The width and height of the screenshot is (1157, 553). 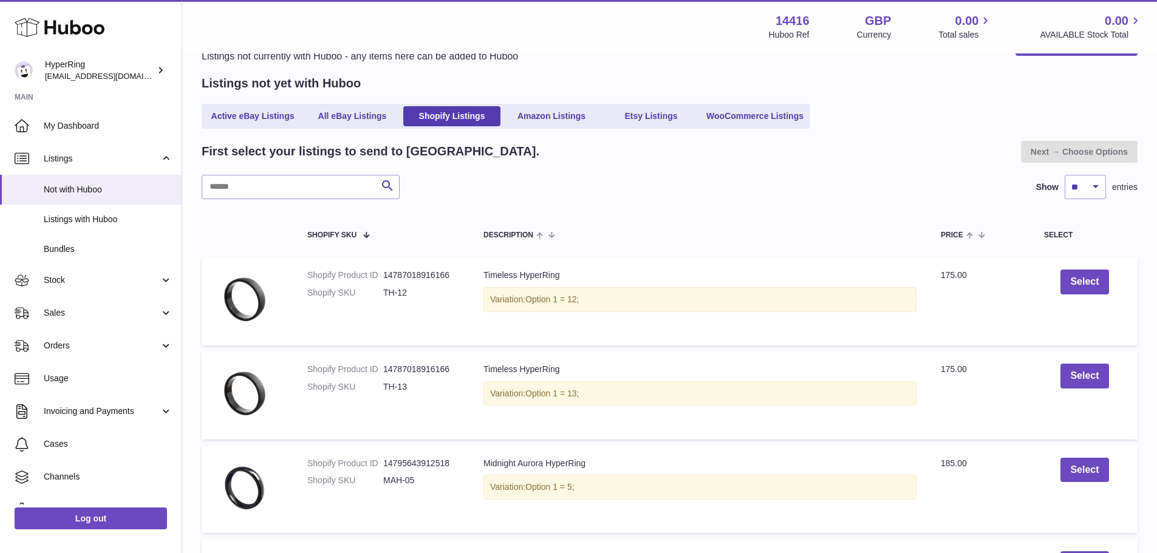 What do you see at coordinates (508, 235) in the screenshot?
I see `span: Description` at bounding box center [508, 235].